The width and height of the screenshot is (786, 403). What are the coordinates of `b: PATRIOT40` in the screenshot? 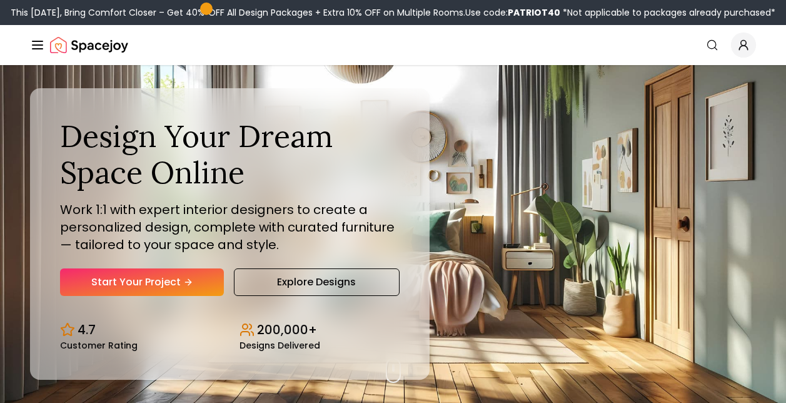 It's located at (534, 13).